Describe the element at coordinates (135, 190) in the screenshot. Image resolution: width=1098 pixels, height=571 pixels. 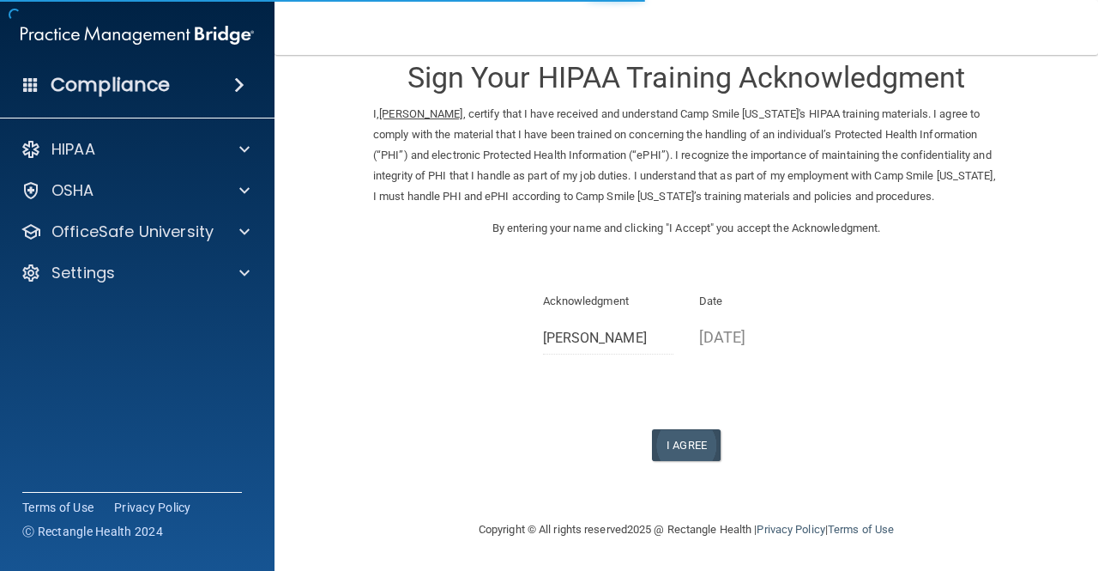
I see `a: OSHA` at that location.